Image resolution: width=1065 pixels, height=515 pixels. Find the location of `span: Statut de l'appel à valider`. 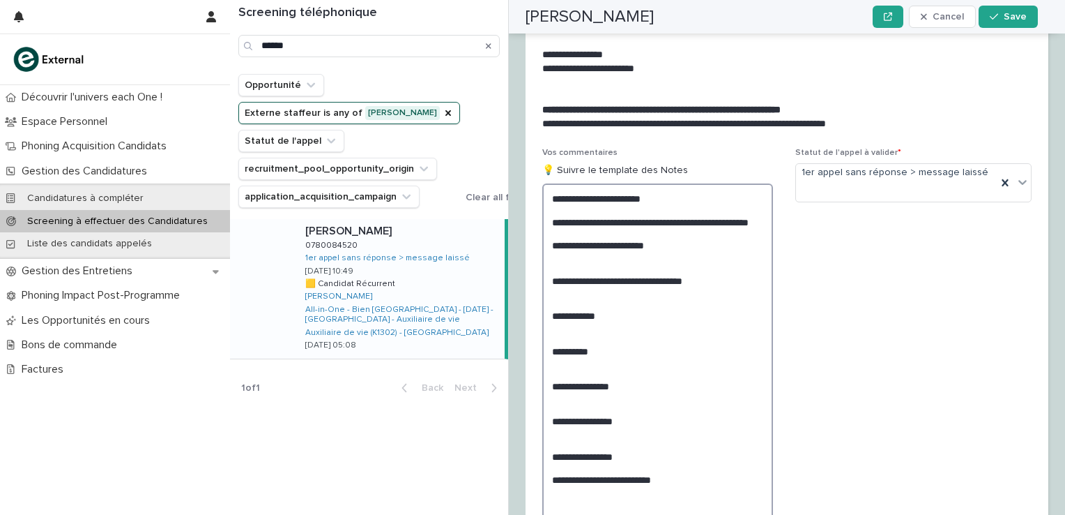

span: Statut de l'appel à valider is located at coordinates (849, 153).